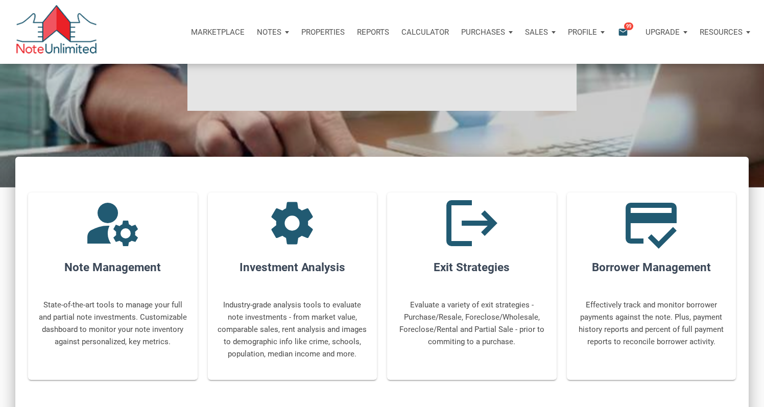 This screenshot has height=407, width=764. What do you see at coordinates (724, 32) in the screenshot?
I see `a: Resources` at bounding box center [724, 32].